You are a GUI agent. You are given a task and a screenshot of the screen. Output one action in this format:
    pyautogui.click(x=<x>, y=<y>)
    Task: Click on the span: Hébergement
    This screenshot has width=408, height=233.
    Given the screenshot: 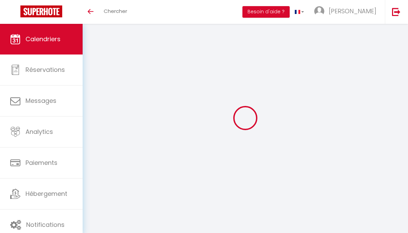 What is the action you would take?
    pyautogui.click(x=46, y=193)
    